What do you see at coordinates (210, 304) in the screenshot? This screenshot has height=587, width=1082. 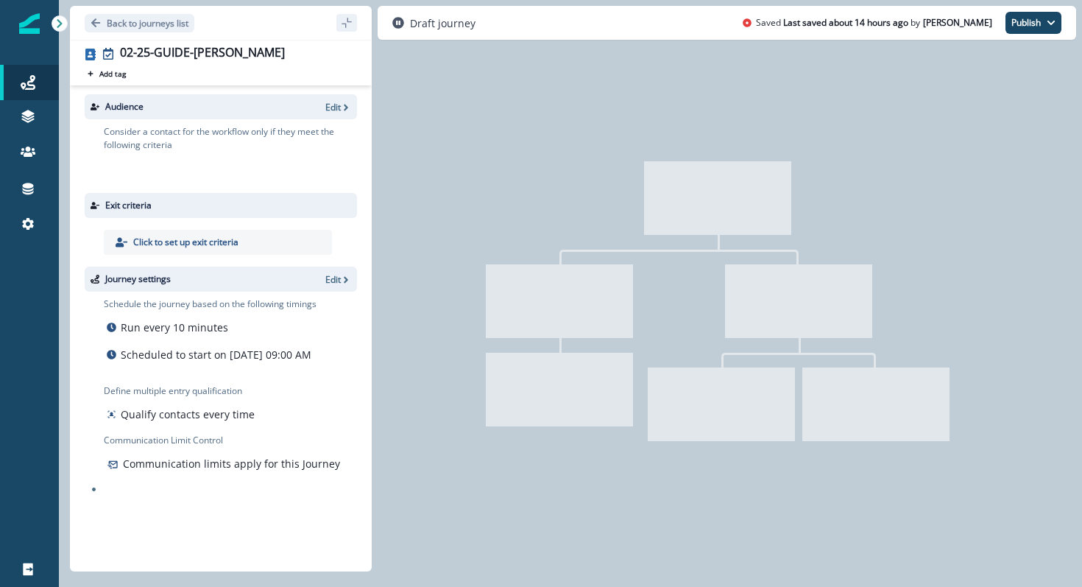 I see `p: Schedule the journey based on the following timings` at bounding box center [210, 304].